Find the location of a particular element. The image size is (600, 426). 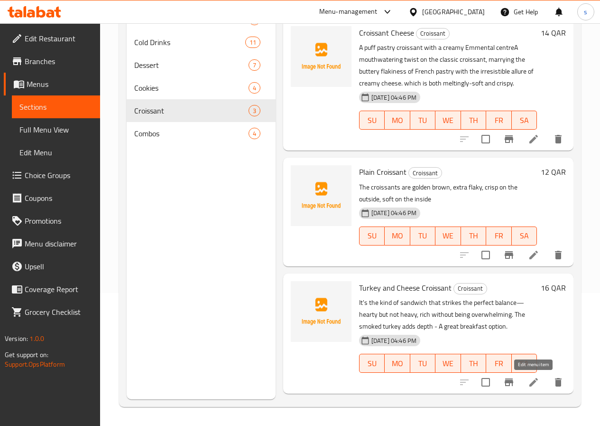

span: Grocery Checklist is located at coordinates (58, 312).